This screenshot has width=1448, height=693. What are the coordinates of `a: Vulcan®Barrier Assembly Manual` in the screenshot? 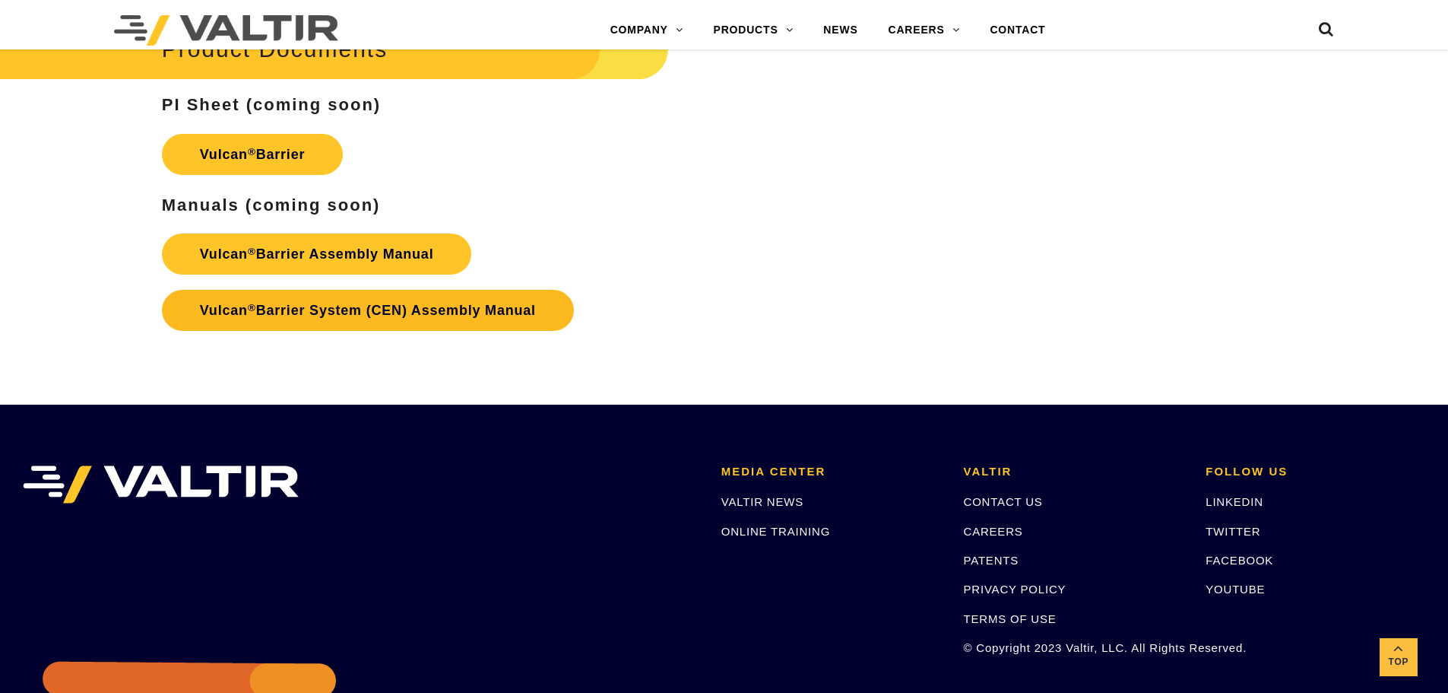 It's located at (317, 254).